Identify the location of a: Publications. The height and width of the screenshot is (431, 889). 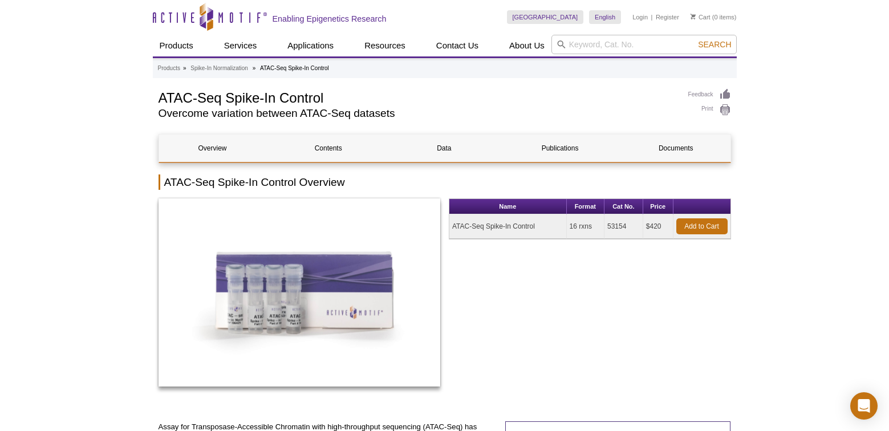
(560, 148).